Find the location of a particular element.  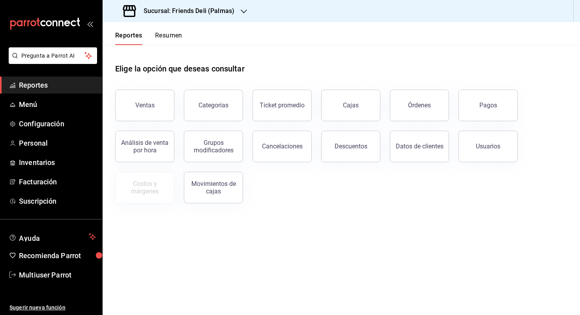

span: Multiuser Parrot is located at coordinates (57, 275).